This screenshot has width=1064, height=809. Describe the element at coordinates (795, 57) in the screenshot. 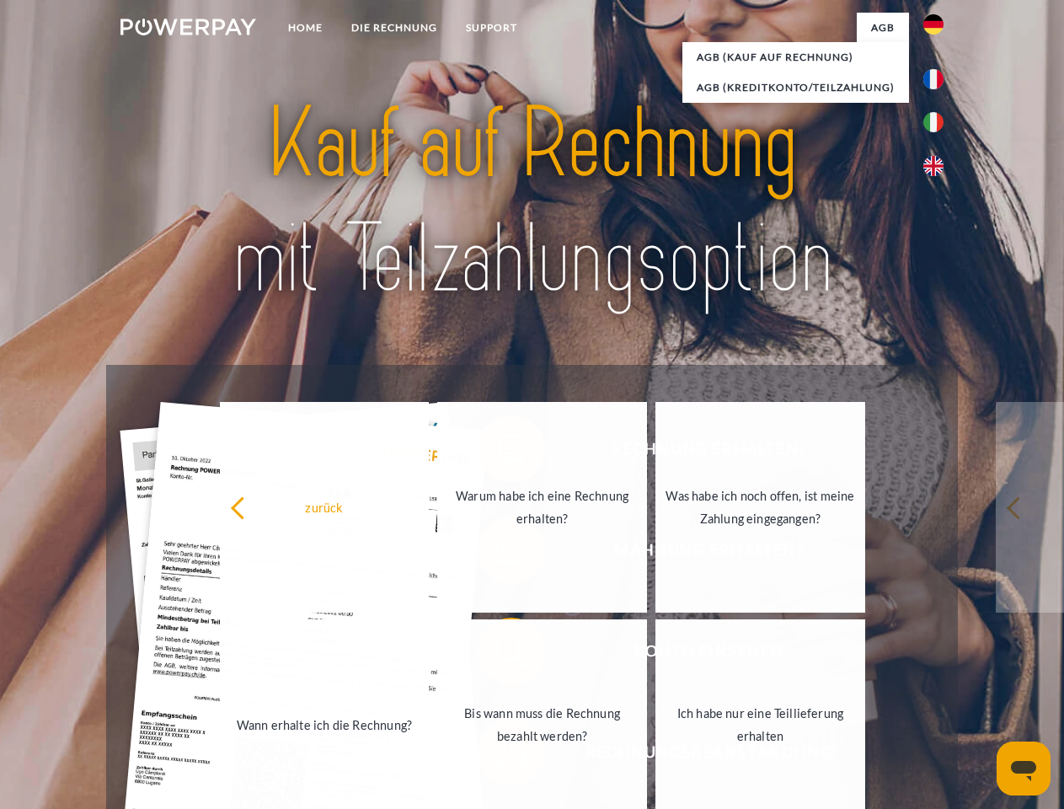

I see `a: AGB (Kauf auf Rechnung)` at that location.